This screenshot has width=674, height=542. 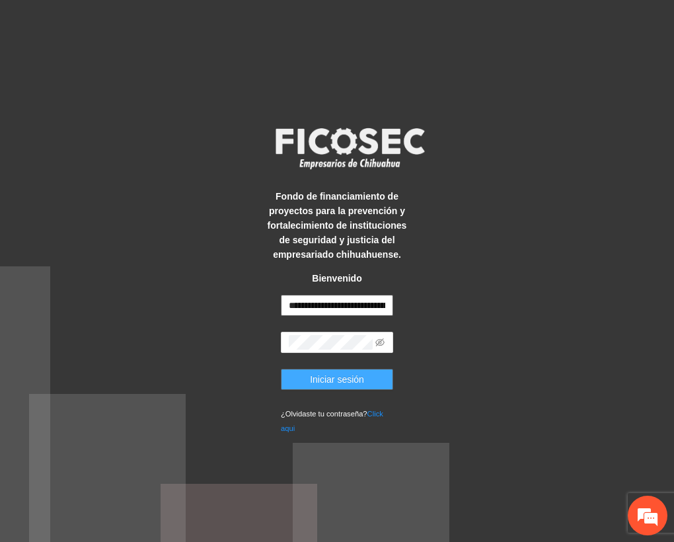 I want to click on button: Iniciar sesión, so click(x=337, y=380).